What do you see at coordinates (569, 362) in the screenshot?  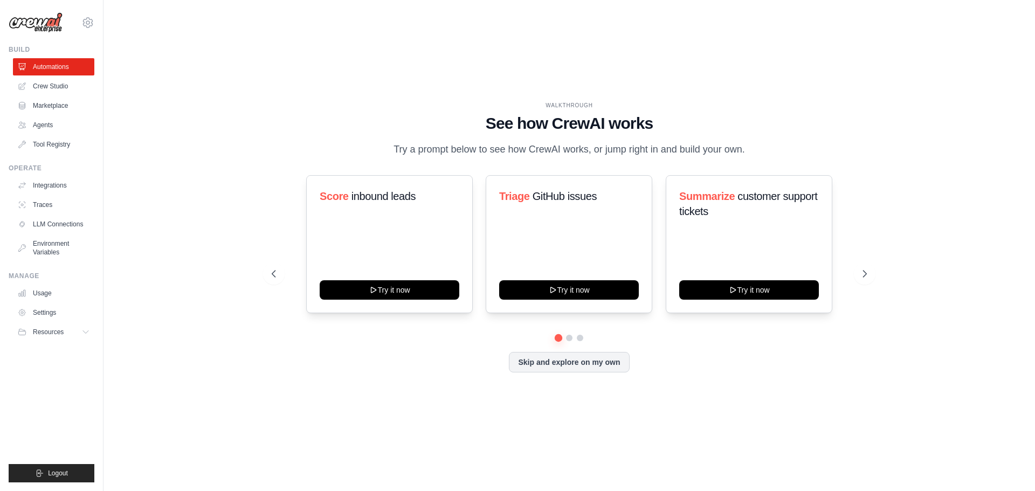 I see `button: Skip and explore on my own` at bounding box center [569, 362].